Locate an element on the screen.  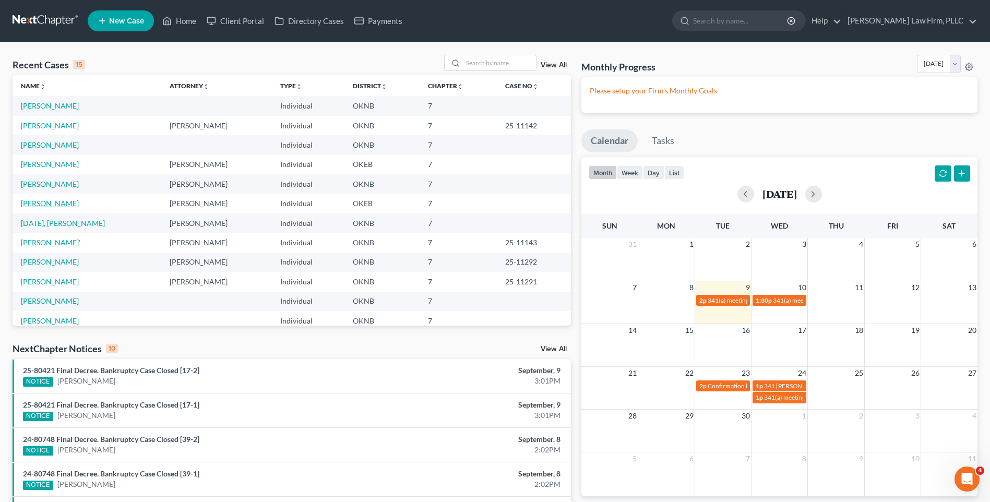
h3: Monthly Progress is located at coordinates (618, 67).